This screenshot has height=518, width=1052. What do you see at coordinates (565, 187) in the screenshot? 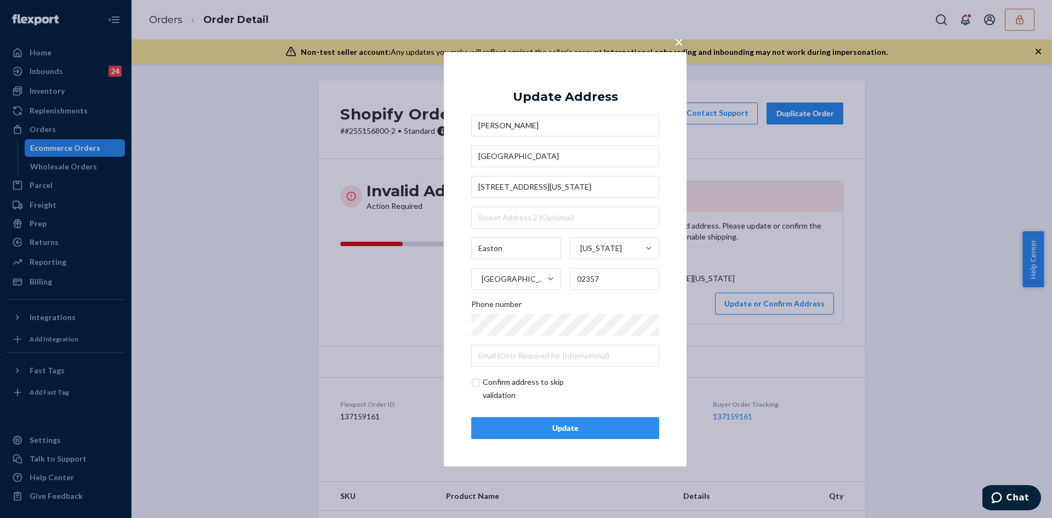
I see `input: Street Address` at bounding box center [565, 187].